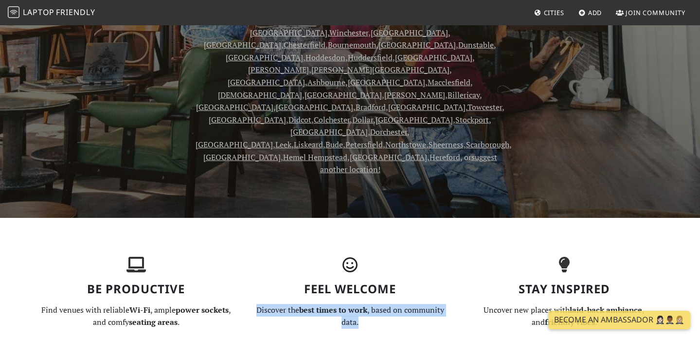 Image resolution: width=700 pixels, height=339 pixels. I want to click on a: Liskeard, so click(308, 144).